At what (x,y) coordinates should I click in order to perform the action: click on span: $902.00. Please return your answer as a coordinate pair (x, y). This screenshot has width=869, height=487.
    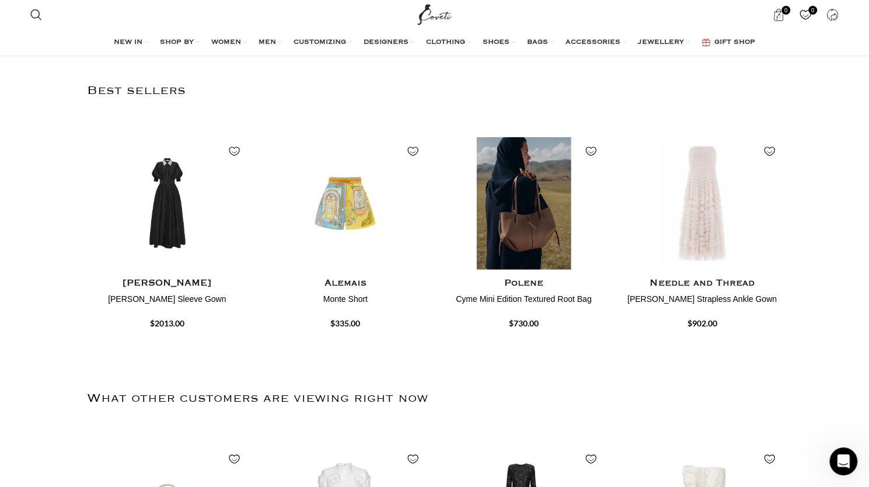
    Looking at the image, I should click on (702, 323).